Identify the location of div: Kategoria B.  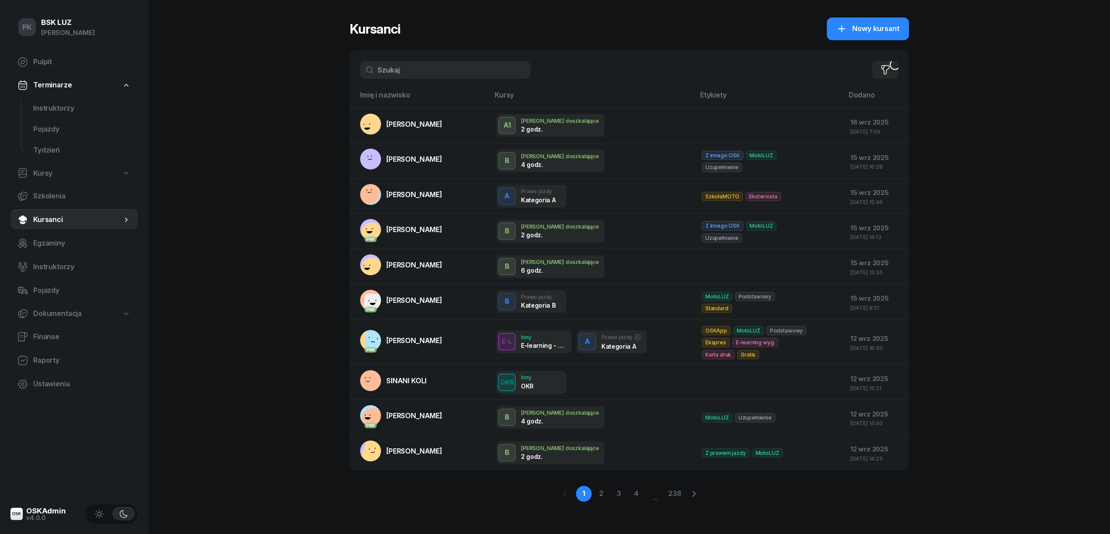
(538, 305).